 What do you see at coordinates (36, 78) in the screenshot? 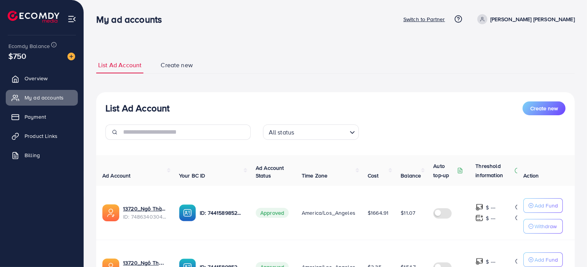
I see `span: Overview` at bounding box center [36, 78].